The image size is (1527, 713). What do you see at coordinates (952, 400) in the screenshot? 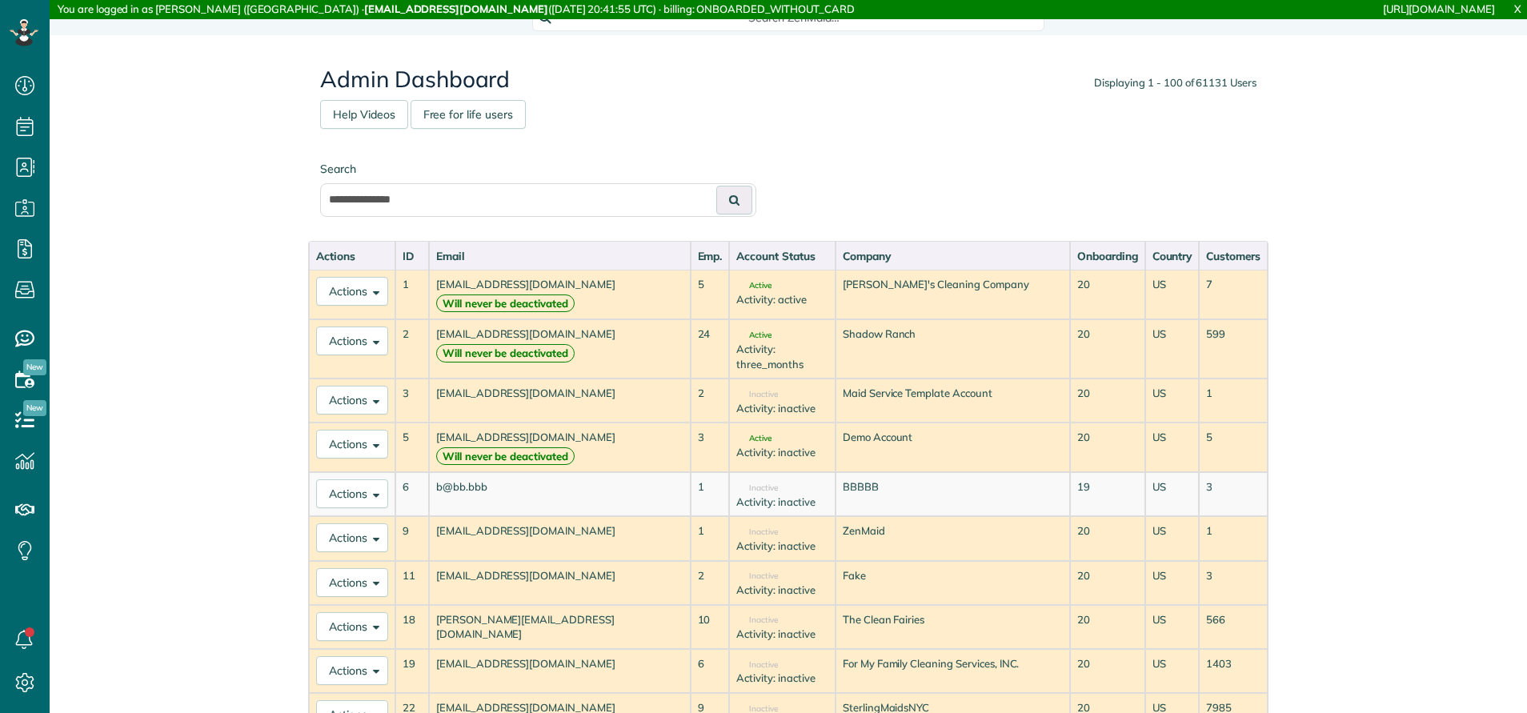
I see `td: Maid Service Template Account` at bounding box center [952, 400].